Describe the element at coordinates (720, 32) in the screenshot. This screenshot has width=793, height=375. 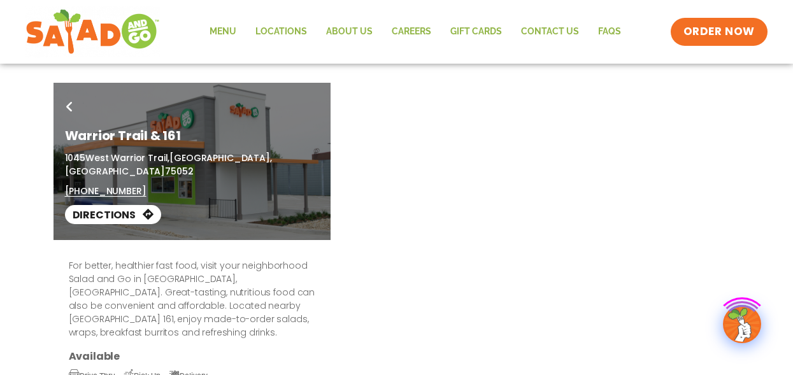
I see `a: ORDER NOW` at that location.